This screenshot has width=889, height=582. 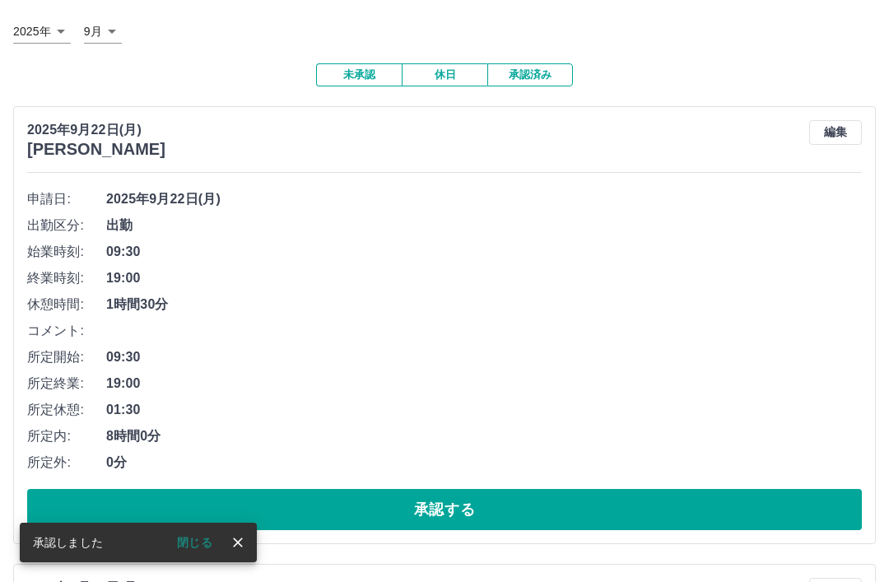 I want to click on button: close, so click(x=238, y=542).